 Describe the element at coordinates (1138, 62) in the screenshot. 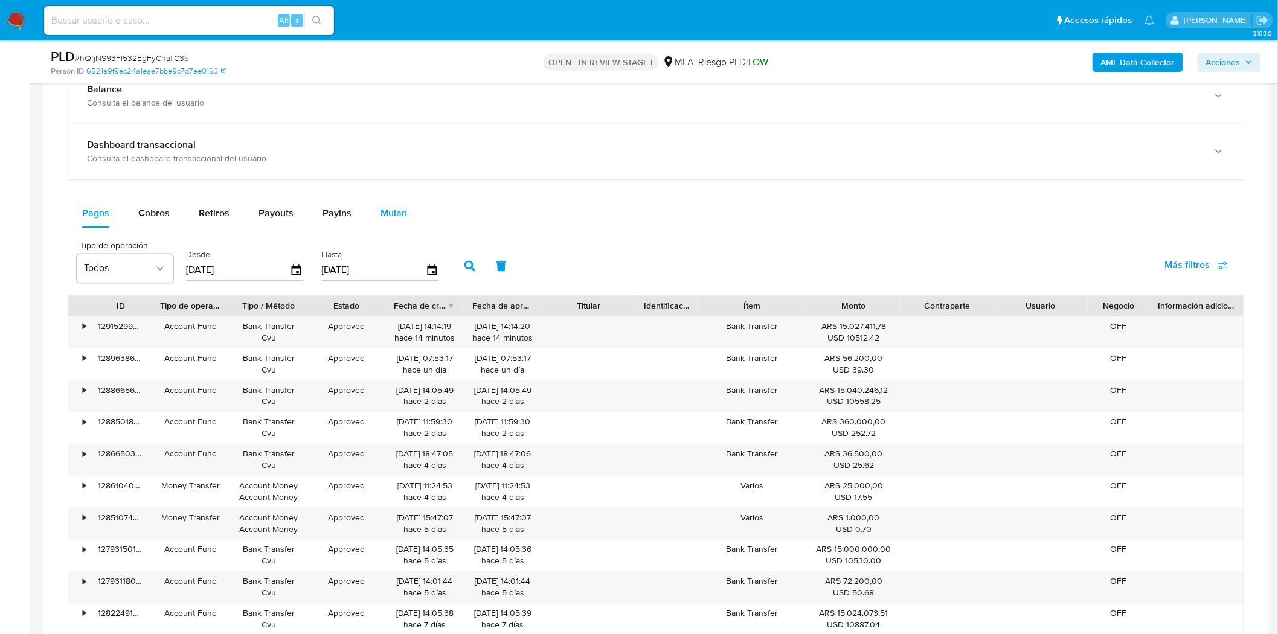

I see `button: AML Data Collector` at that location.